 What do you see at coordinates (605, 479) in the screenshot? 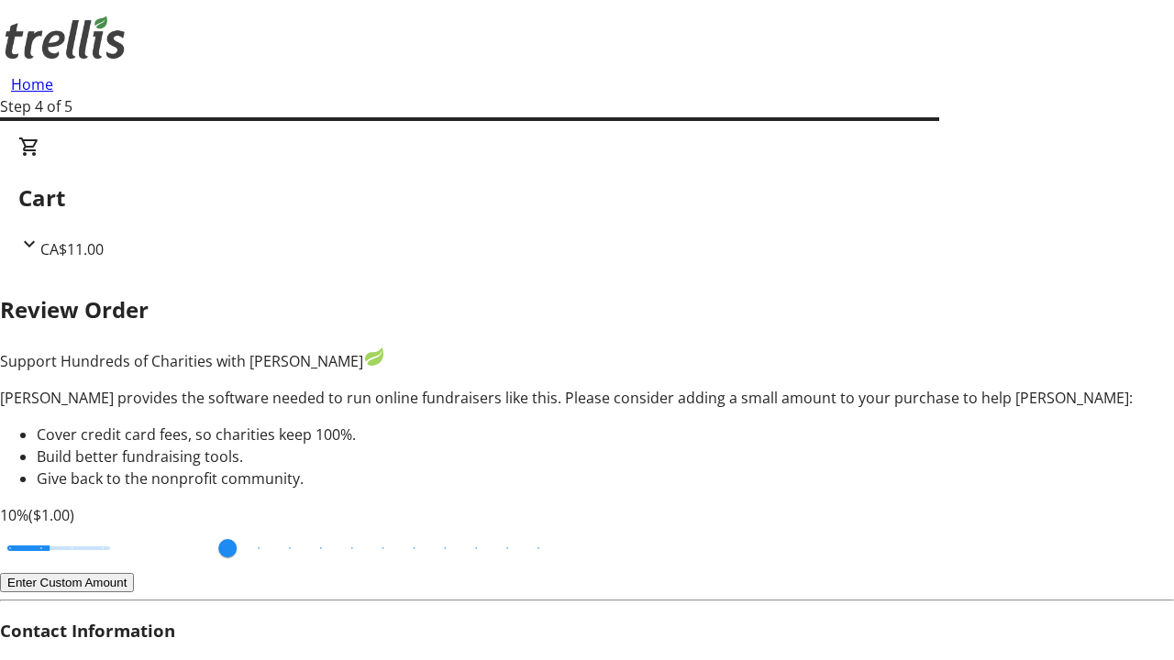
I see `li: Give back to the nonprofit community.` at bounding box center [605, 479].